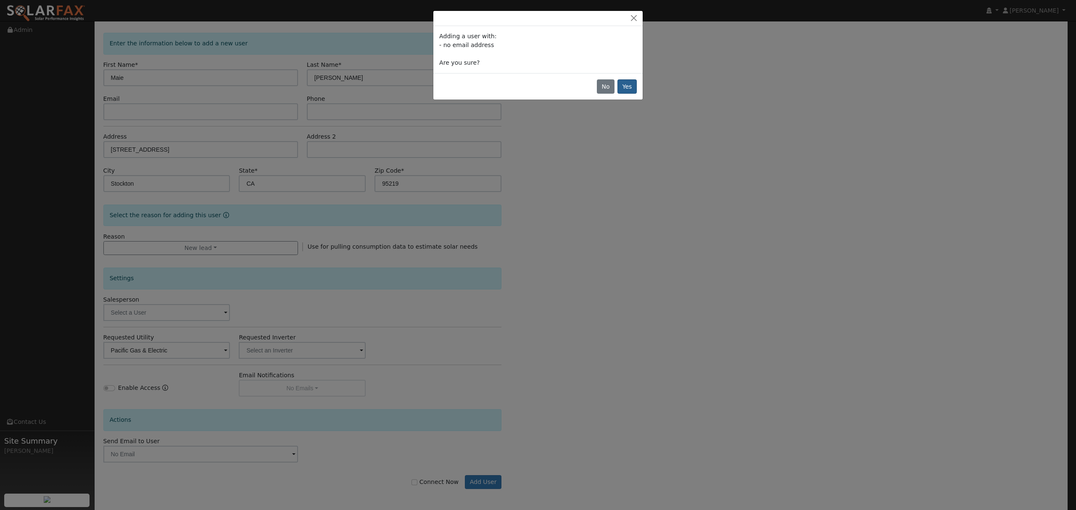  What do you see at coordinates (468, 36) in the screenshot?
I see `span: Adding a user with:` at bounding box center [468, 36].